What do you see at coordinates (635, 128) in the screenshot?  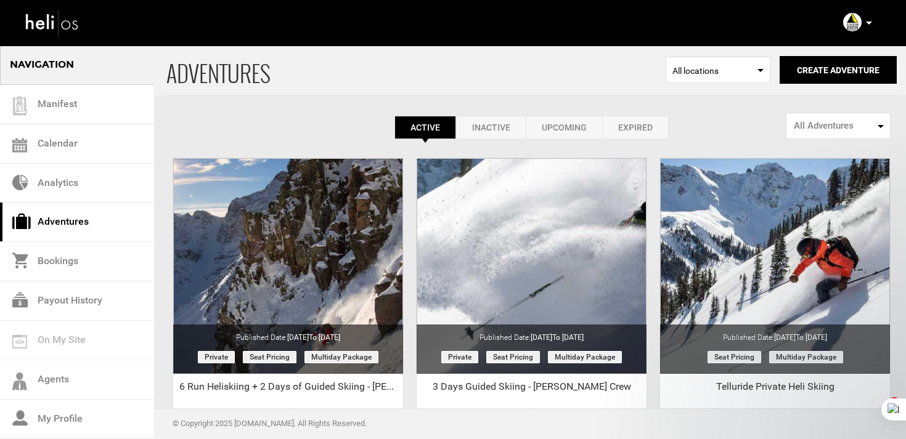 I see `a: Expired` at bounding box center [635, 128].